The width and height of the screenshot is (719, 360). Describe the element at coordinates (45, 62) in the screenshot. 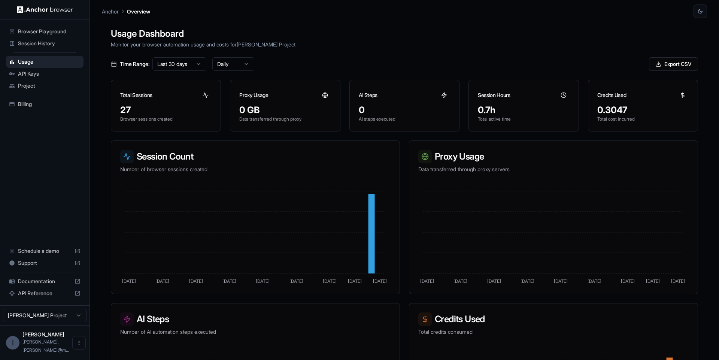

I see `div: Usage` at that location.